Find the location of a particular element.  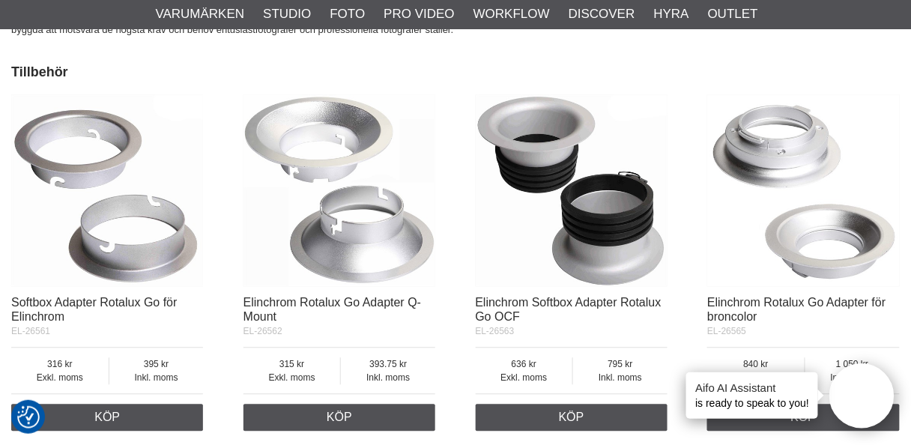

span: EL-26565 is located at coordinates (727, 331).